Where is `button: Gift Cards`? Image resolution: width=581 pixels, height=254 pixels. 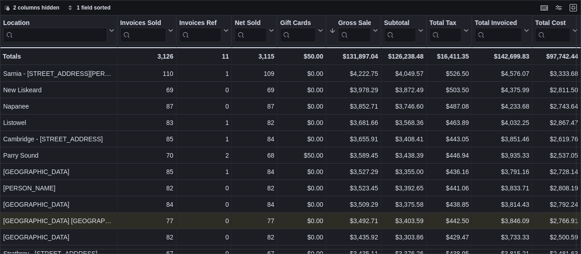 button: Gift Cards is located at coordinates (301, 30).